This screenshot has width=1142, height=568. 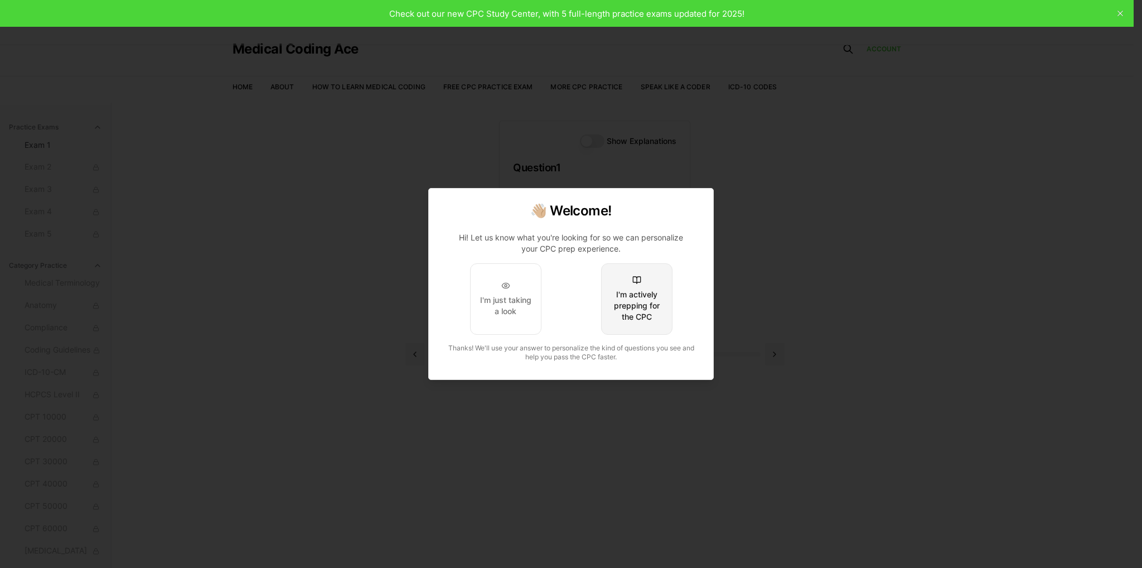 What do you see at coordinates (571, 352) in the screenshot?
I see `span: Thanks! We'll use your answer to personalize the kind of questions you see and help you pass the ...` at bounding box center [571, 352].